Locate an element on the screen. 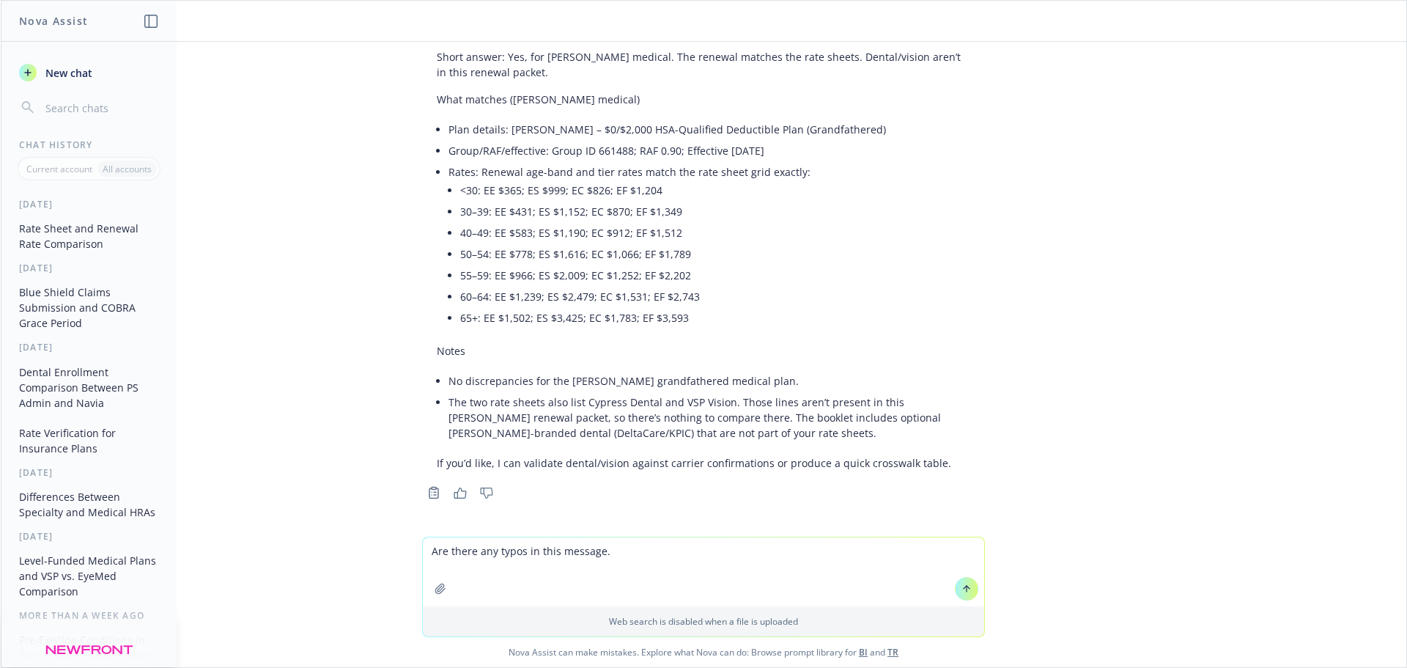  button: Thumbs down is located at coordinates (487, 492).